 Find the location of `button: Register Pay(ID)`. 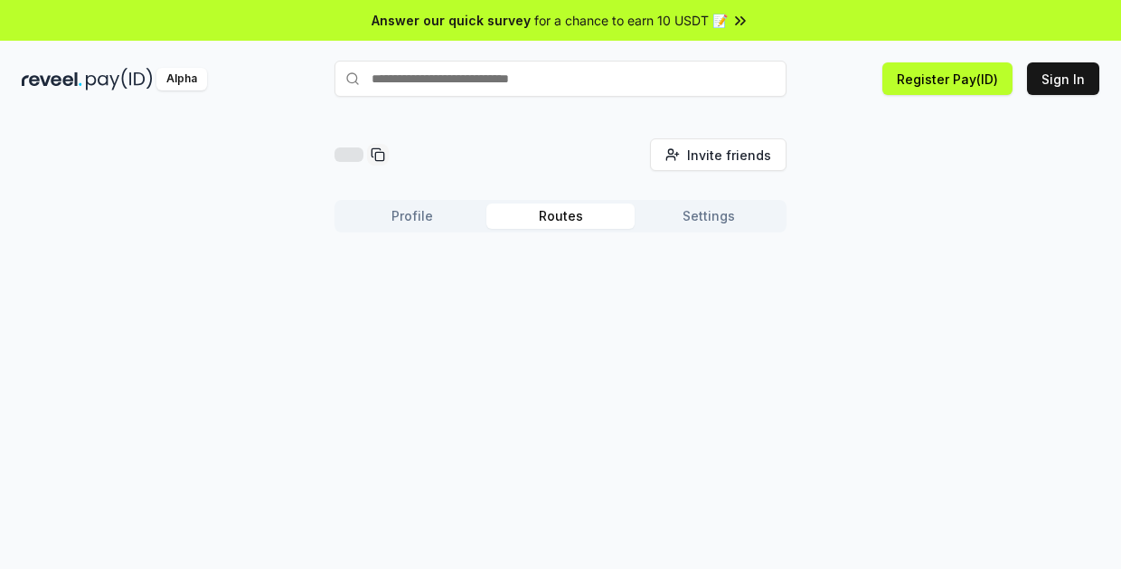

button: Register Pay(ID) is located at coordinates (948, 79).